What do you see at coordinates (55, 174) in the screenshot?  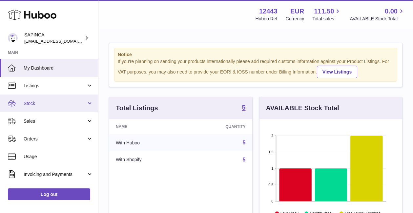 I see `span: Invoicing and Payments` at bounding box center [55, 174].